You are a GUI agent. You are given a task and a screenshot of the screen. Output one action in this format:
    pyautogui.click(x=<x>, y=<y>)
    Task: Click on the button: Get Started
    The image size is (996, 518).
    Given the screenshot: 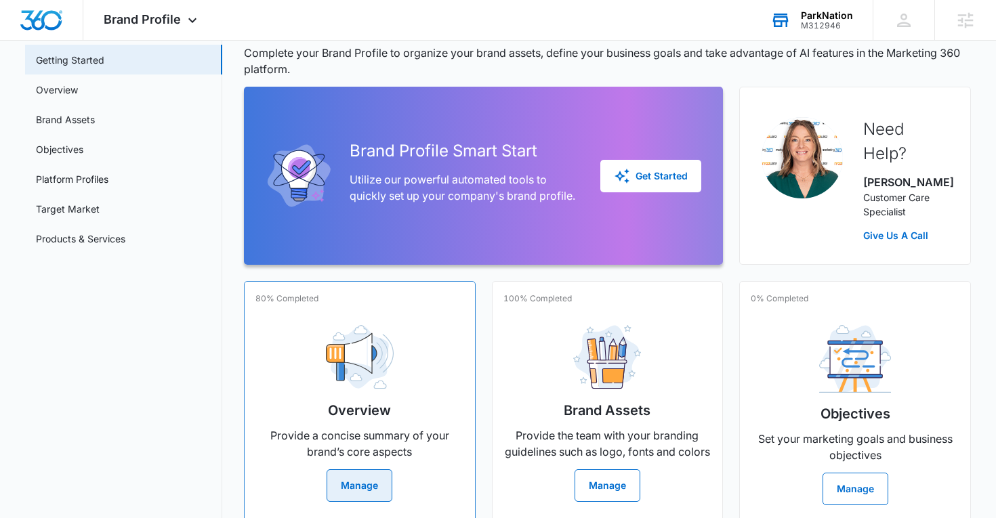 What is the action you would take?
    pyautogui.click(x=650, y=176)
    